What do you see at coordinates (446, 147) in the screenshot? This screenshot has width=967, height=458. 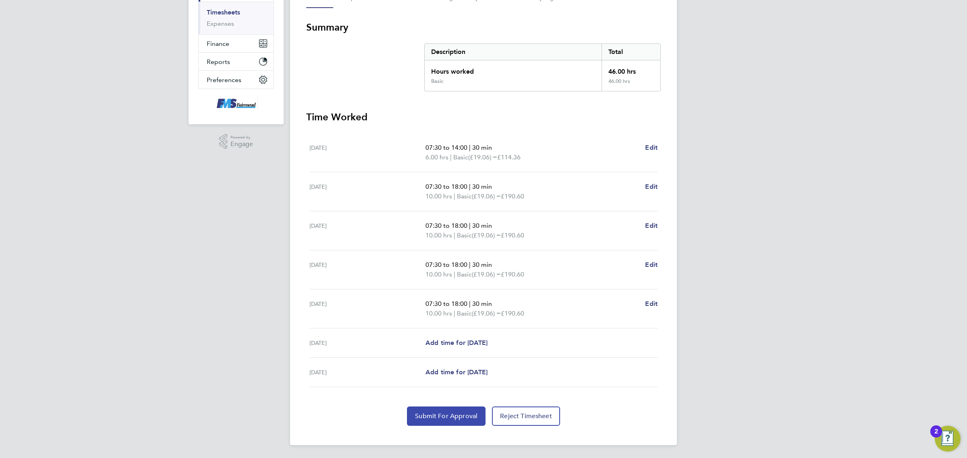 I see `span: 07:30 to 14:00` at bounding box center [446, 147].